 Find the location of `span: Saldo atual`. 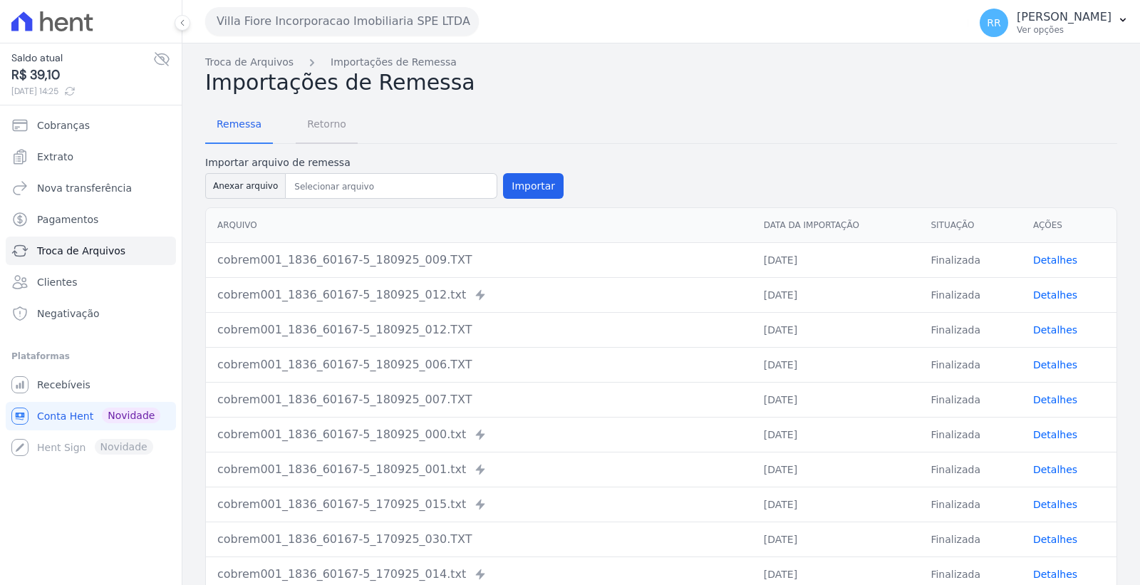

span: Saldo atual is located at coordinates (82, 58).